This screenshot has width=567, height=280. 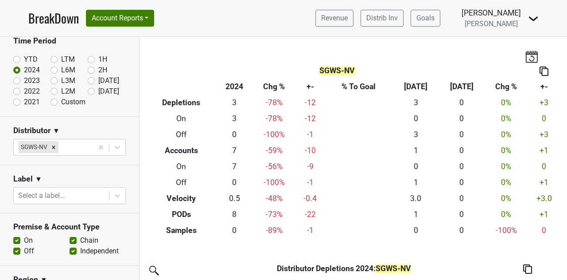 I want to click on label: 1H, so click(x=103, y=59).